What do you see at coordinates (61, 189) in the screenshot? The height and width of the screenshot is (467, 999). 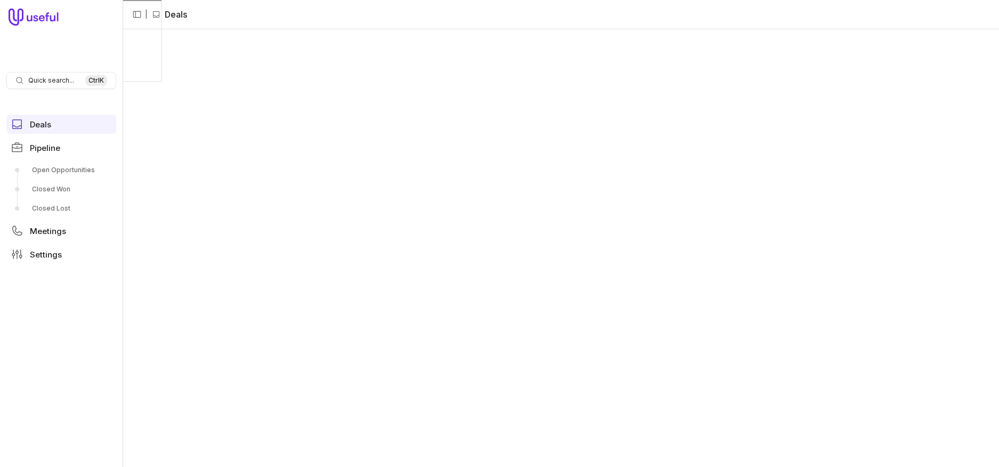 I see `a: Closed Won` at bounding box center [61, 189].